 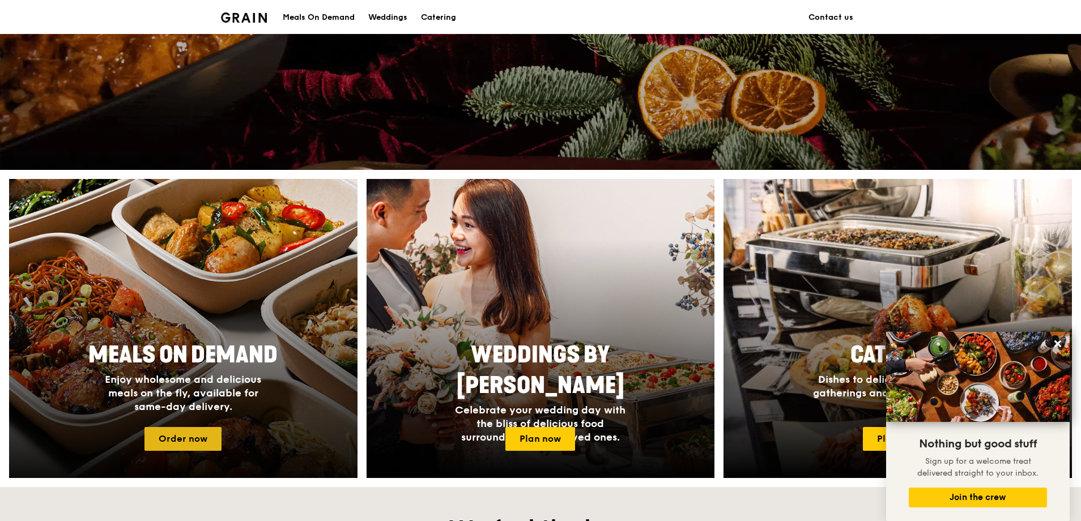 What do you see at coordinates (387, 18) in the screenshot?
I see `div: Weddings` at bounding box center [387, 18].